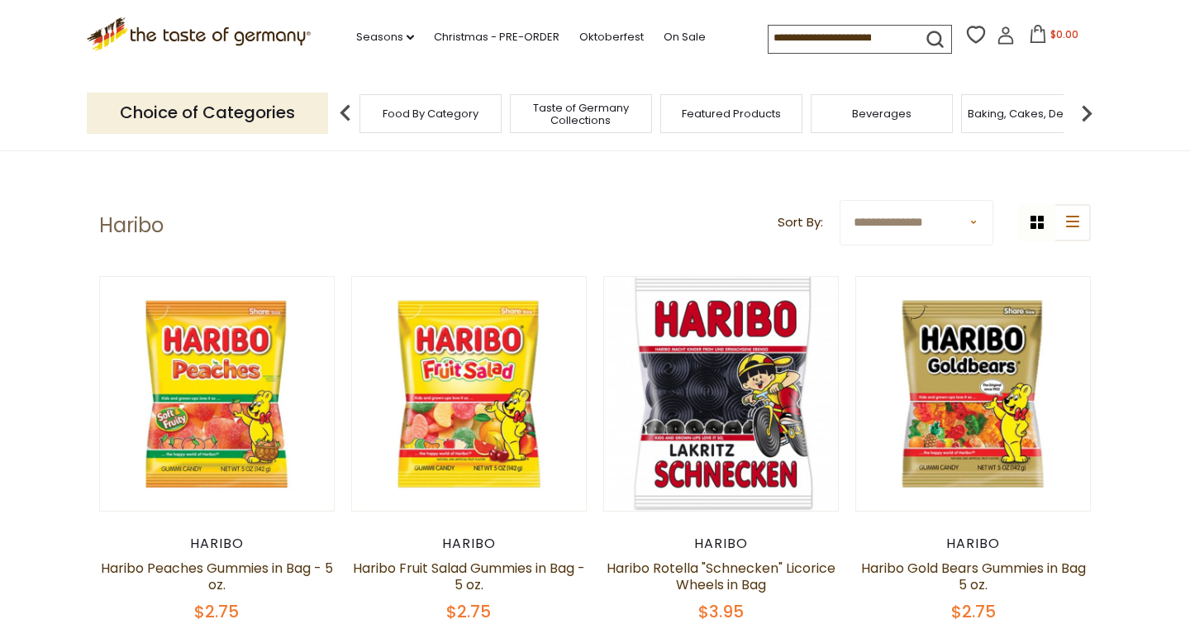 The width and height of the screenshot is (1190, 643). I want to click on a: Christmas - PRE-ORDER, so click(497, 37).